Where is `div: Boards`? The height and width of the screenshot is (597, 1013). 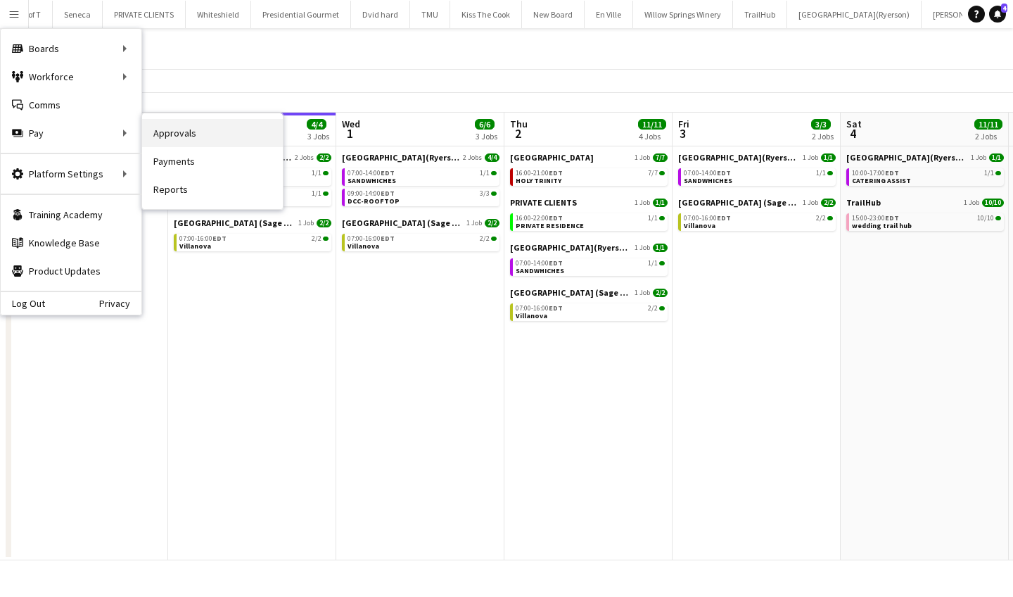
div: Boards is located at coordinates (71, 49).